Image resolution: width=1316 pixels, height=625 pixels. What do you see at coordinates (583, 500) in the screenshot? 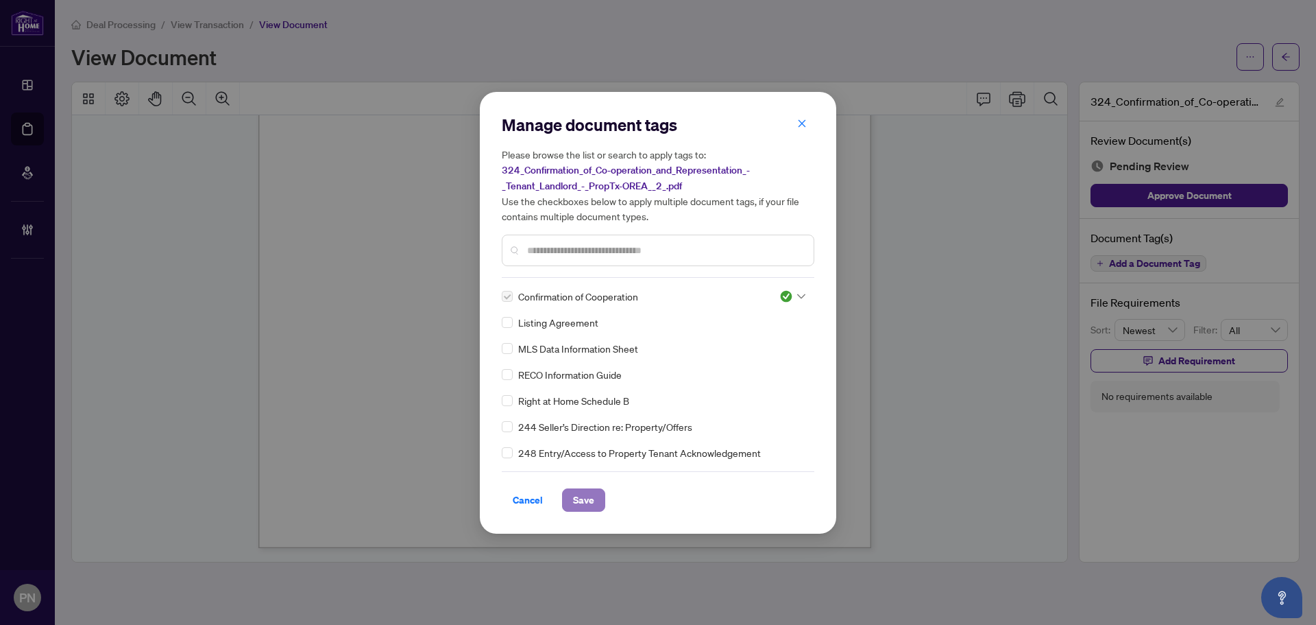
I see `button: Save` at bounding box center [583, 500].